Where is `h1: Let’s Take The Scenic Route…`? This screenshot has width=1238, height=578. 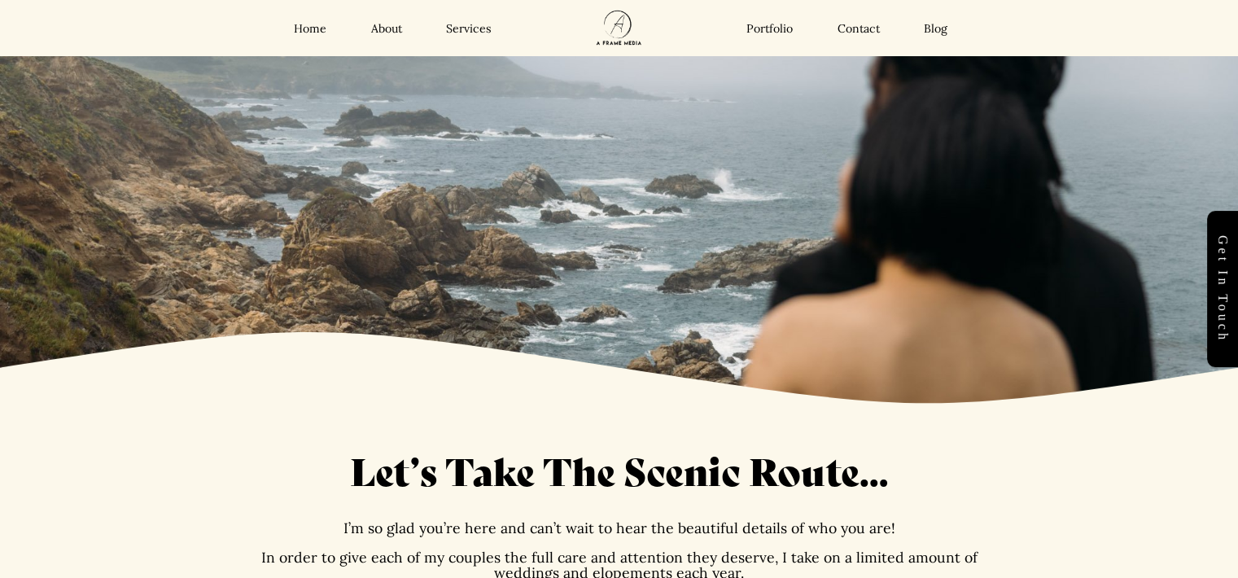 h1: Let’s Take The Scenic Route… is located at coordinates (619, 470).